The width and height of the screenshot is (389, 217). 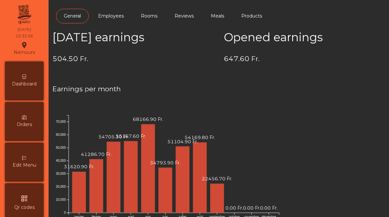 I want to click on i: qr_code, so click(x=24, y=198).